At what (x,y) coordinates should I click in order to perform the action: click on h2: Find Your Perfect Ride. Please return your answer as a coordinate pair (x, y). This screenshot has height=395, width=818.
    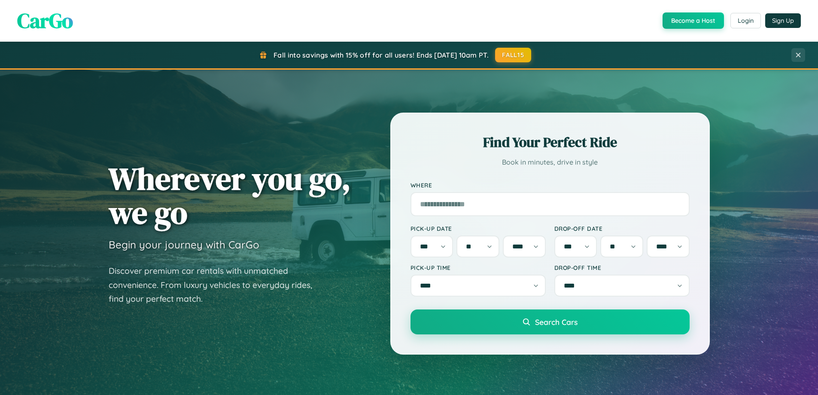
    Looking at the image, I should click on (550, 142).